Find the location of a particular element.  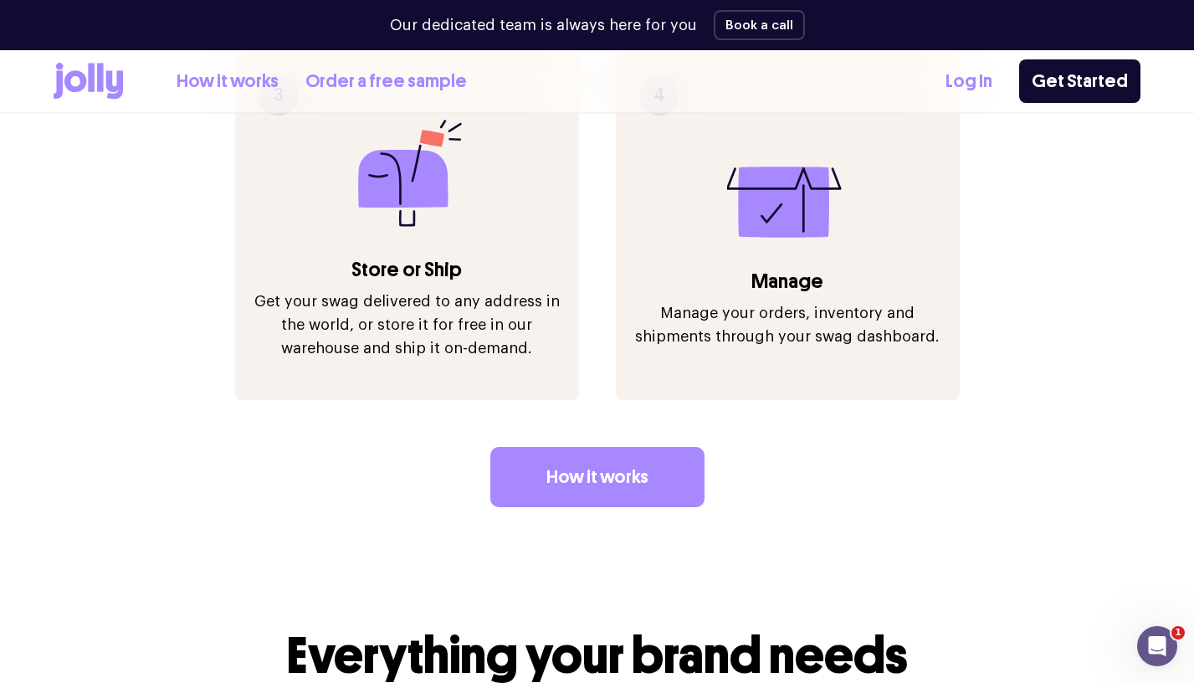

a: Order a free sample is located at coordinates (386, 81).